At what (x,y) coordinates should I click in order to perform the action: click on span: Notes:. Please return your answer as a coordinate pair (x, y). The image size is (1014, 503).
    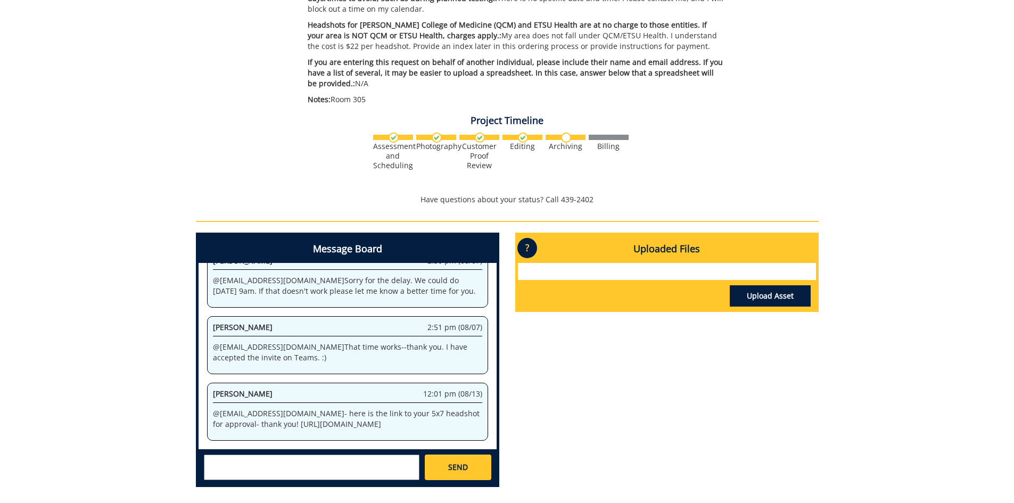
    Looking at the image, I should click on (319, 99).